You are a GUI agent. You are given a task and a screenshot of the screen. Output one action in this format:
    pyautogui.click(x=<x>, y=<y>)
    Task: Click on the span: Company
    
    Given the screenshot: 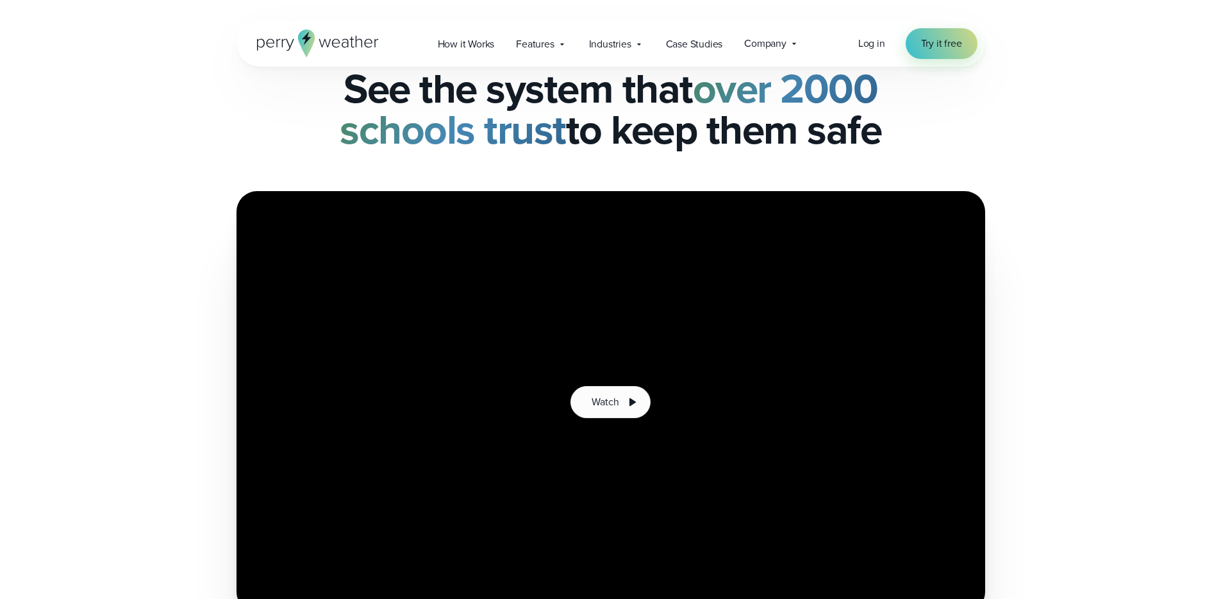 What is the action you would take?
    pyautogui.click(x=765, y=44)
    